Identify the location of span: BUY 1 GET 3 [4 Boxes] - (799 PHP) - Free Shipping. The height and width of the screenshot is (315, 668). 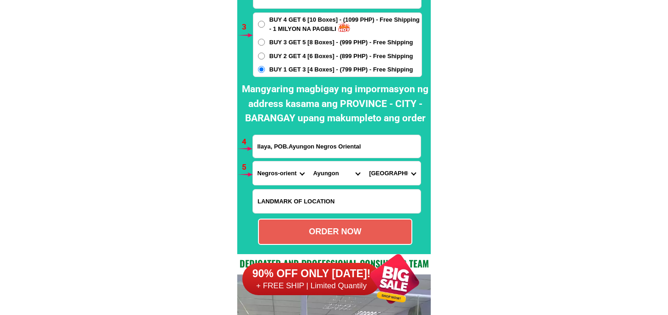
(342, 70).